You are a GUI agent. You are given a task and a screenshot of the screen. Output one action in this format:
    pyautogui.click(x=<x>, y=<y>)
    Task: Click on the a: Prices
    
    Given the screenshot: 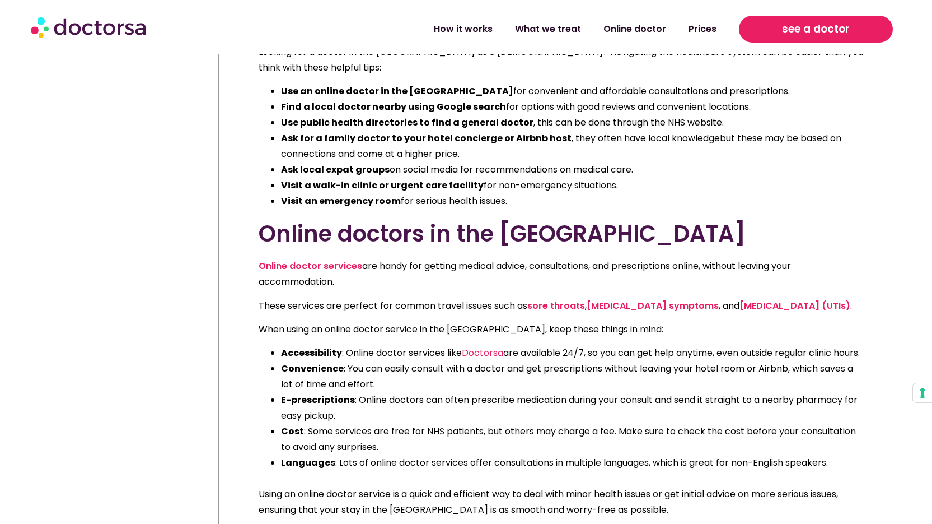 What is the action you would take?
    pyautogui.click(x=703, y=29)
    